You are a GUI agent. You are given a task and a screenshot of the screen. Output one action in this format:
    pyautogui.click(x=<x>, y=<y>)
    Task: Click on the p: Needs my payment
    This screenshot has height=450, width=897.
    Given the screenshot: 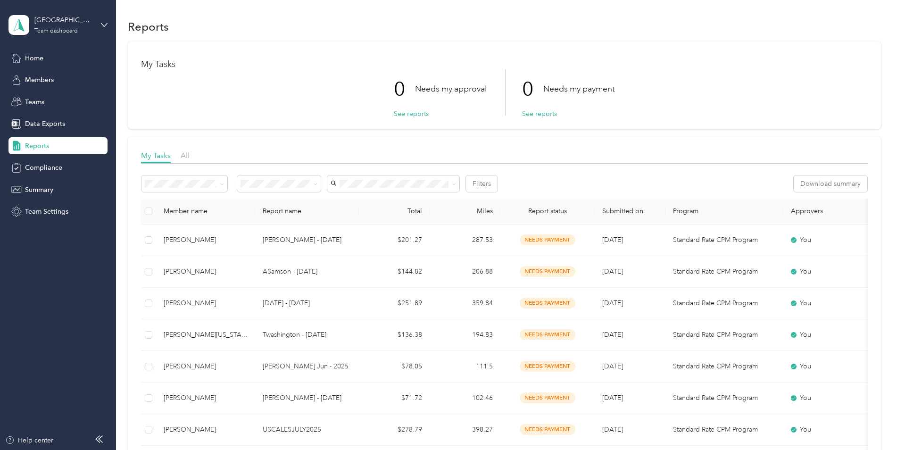 What is the action you would take?
    pyautogui.click(x=579, y=89)
    